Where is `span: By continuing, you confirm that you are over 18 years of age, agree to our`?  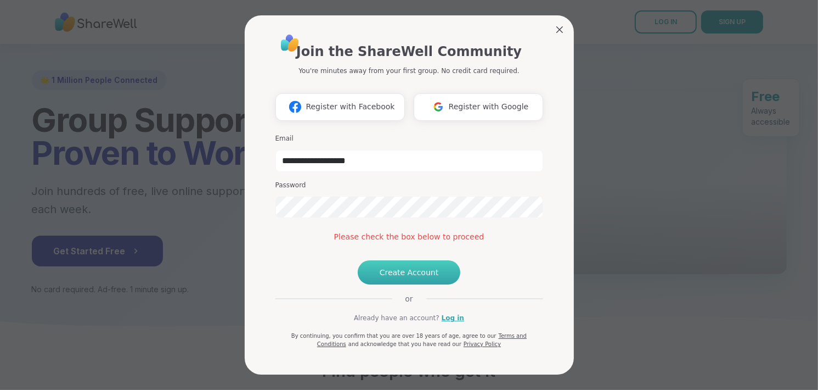
span: By continuing, you confirm that you are over 18 years of age, agree to our is located at coordinates (394, 335).